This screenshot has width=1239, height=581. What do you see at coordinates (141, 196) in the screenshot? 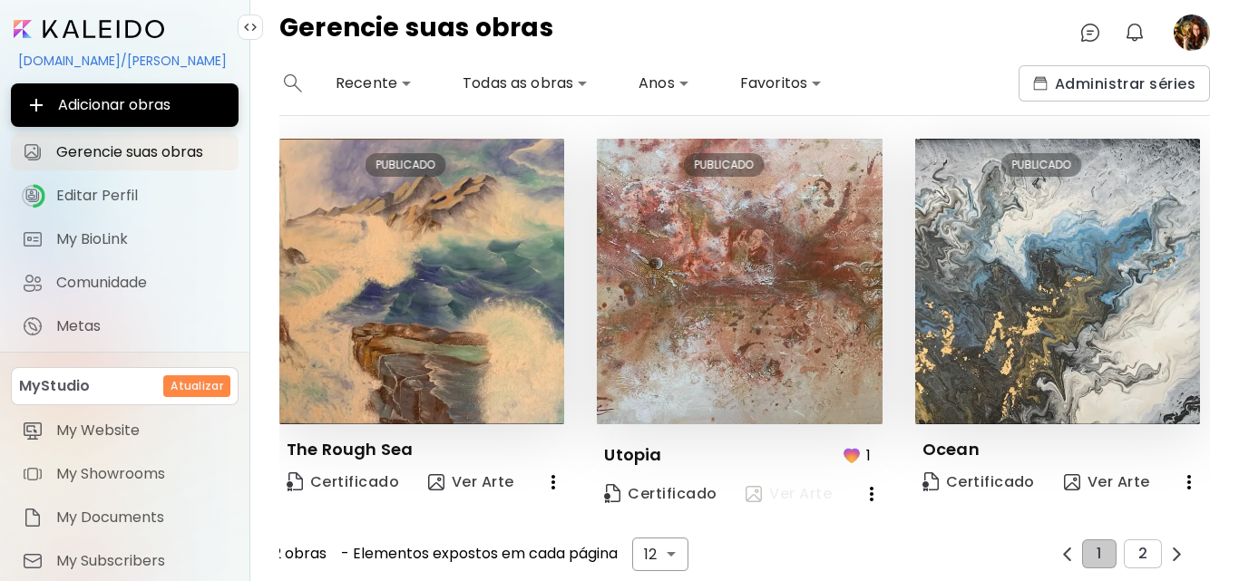
I see `span: Editar Perfil` at bounding box center [141, 196].